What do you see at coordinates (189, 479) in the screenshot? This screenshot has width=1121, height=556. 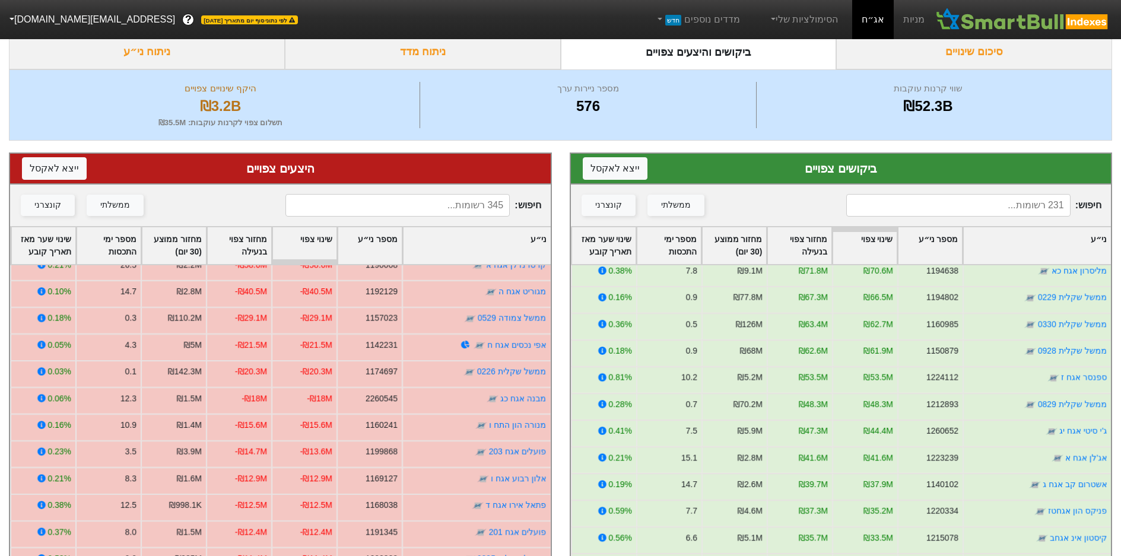 I see `div: ₪1.6M` at bounding box center [189, 479].